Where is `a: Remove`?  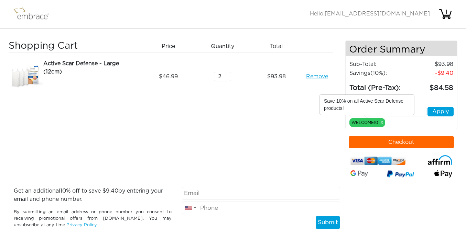 a: Remove is located at coordinates (317, 77).